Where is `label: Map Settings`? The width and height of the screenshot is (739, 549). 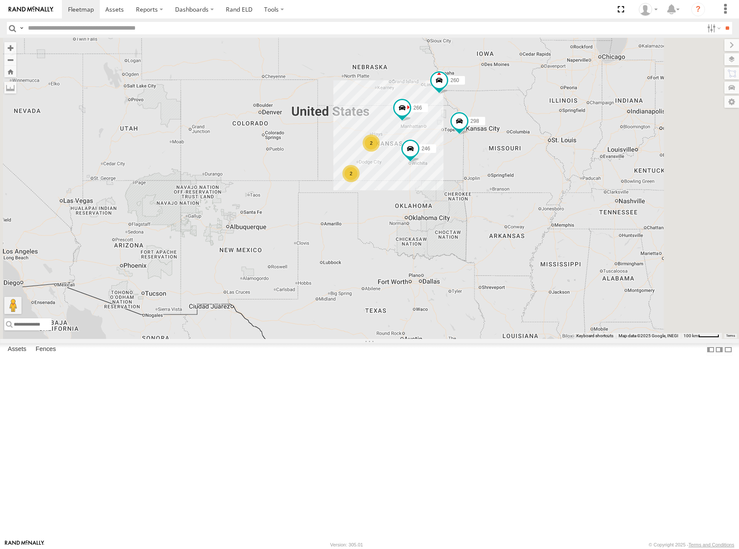 label: Map Settings is located at coordinates (731, 102).